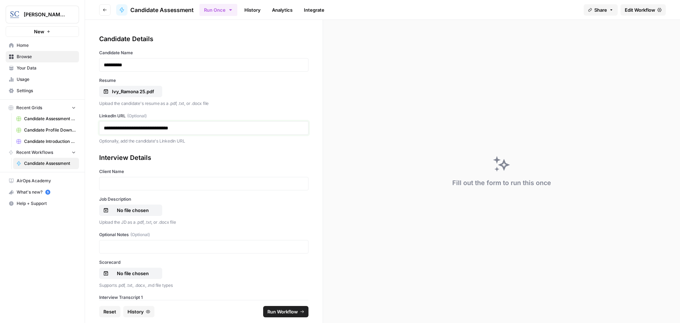 This screenshot has width=680, height=323. Describe the element at coordinates (136, 312) in the screenshot. I see `span: History` at that location.